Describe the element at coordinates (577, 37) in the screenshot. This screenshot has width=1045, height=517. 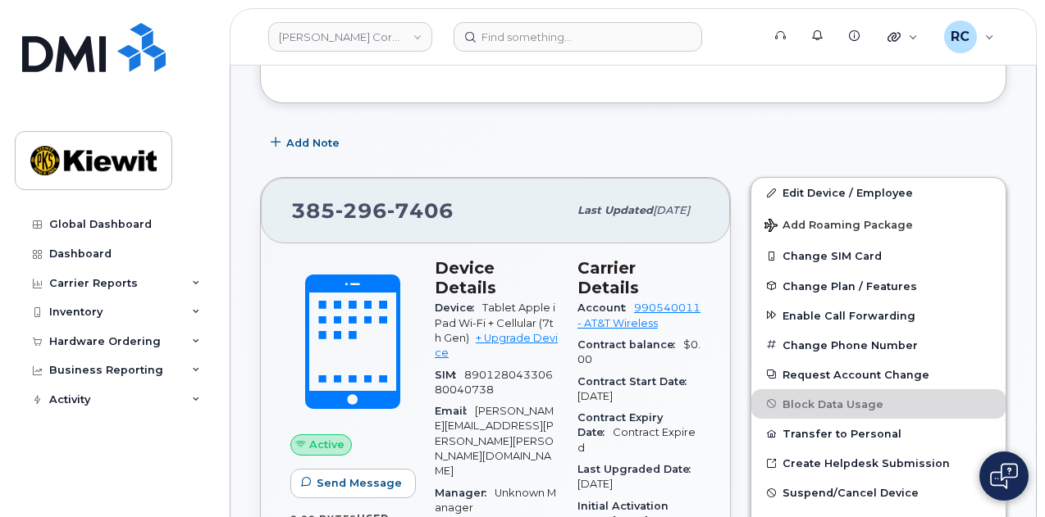
I see `input: Find something...` at that location.